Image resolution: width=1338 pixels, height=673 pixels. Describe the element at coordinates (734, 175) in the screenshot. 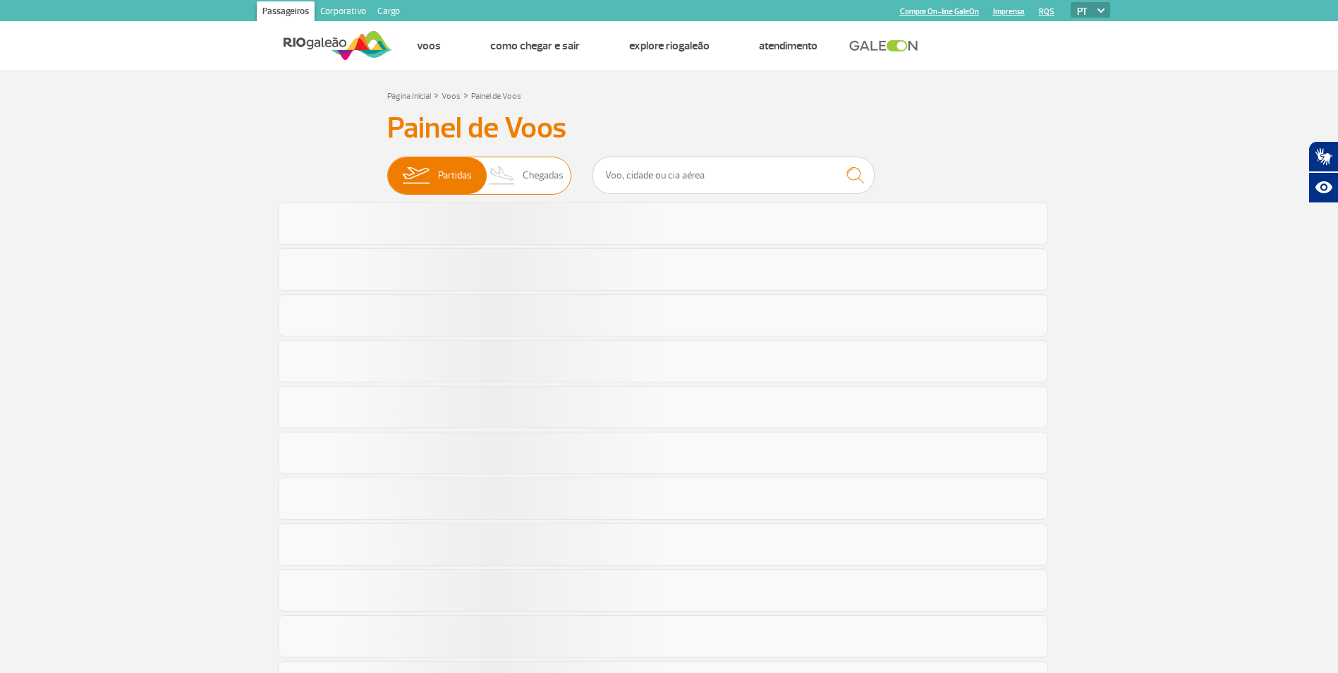

I see `input: Voo, cidade ou cia aérea` at that location.